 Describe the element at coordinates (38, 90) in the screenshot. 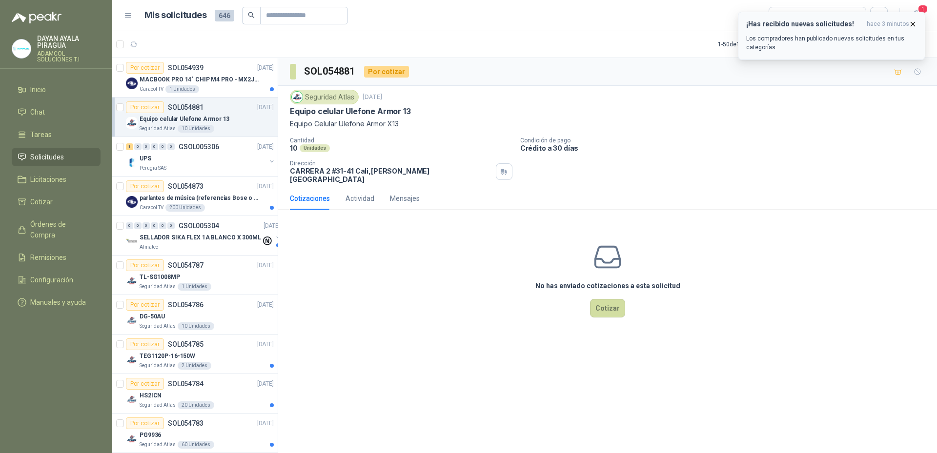

I see `span: Inicio` at that location.